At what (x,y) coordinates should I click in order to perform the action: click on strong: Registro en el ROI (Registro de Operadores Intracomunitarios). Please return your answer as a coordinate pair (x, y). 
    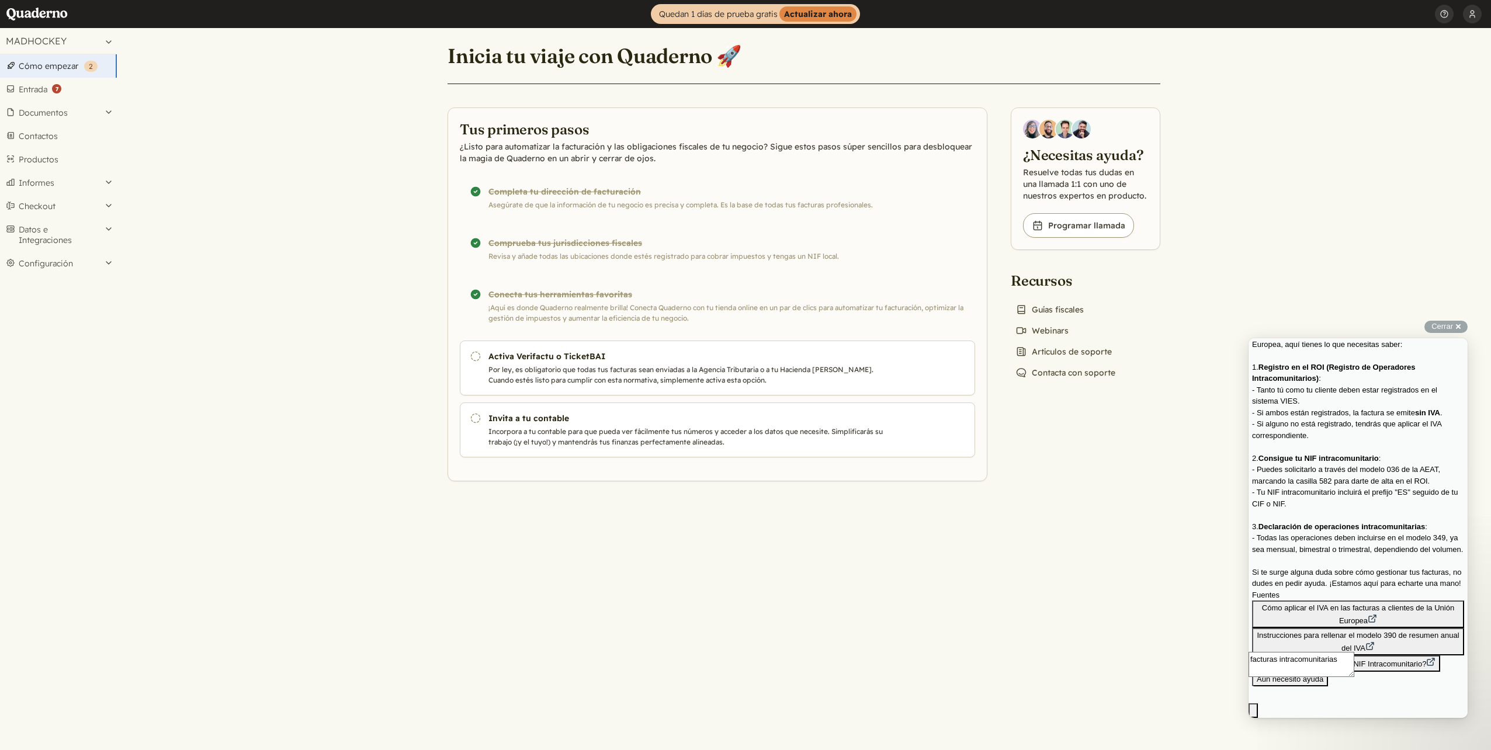
    Looking at the image, I should click on (85, 34).